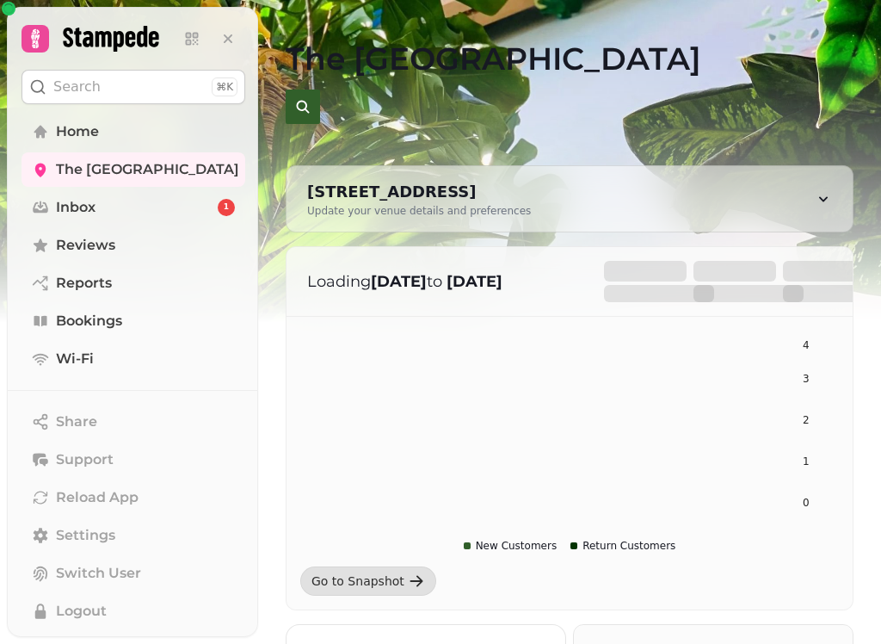 The image size is (881, 644). Describe the element at coordinates (133, 573) in the screenshot. I see `button: Switch User` at that location.